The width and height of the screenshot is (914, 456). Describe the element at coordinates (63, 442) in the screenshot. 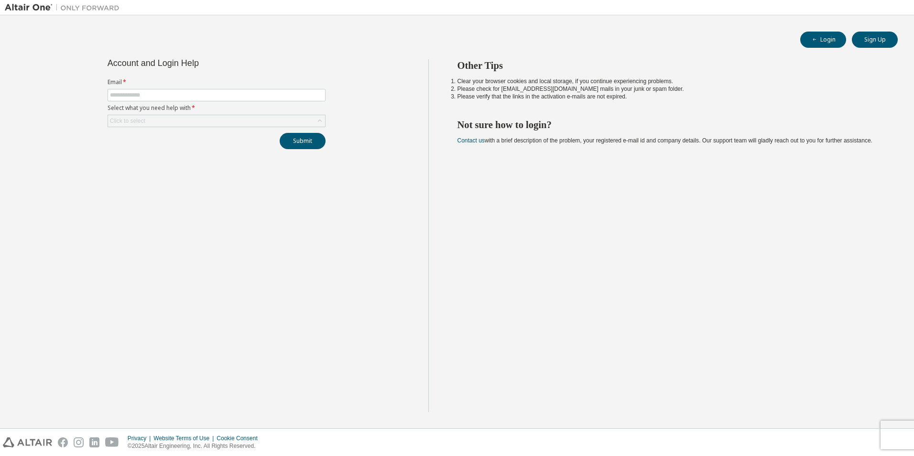

I see `img: facebook.svg` at that location.